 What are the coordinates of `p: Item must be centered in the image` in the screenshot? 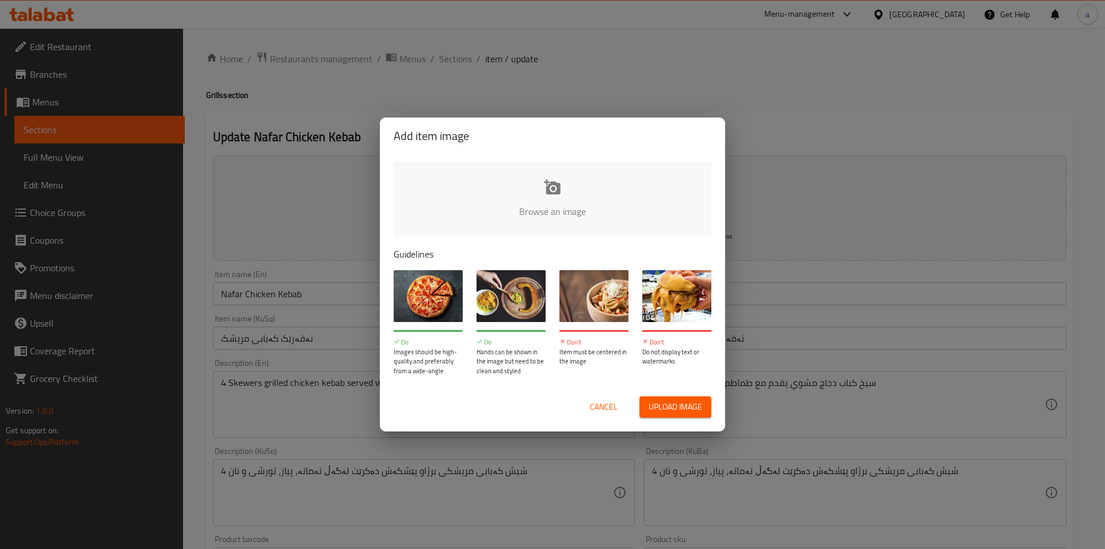 It's located at (594, 356).